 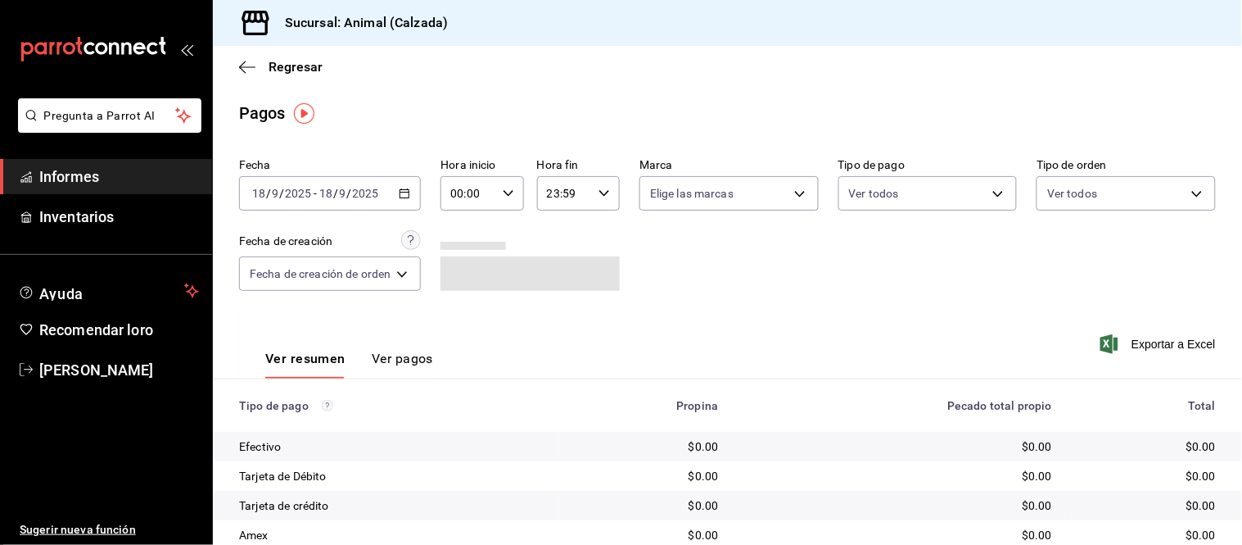 I want to click on font: Ver resumen, so click(x=305, y=358).